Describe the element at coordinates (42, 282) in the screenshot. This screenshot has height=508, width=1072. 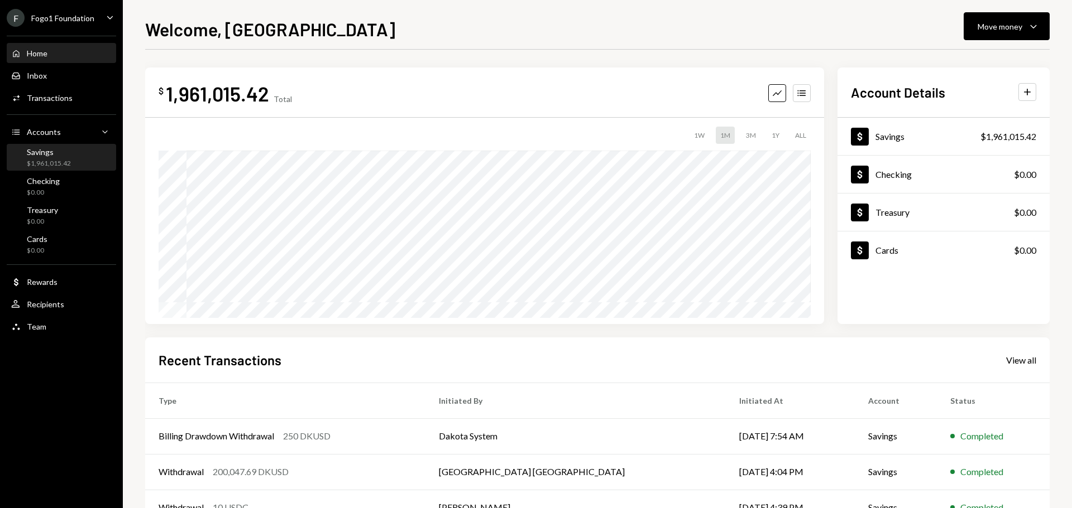
I see `div: Rewards` at that location.